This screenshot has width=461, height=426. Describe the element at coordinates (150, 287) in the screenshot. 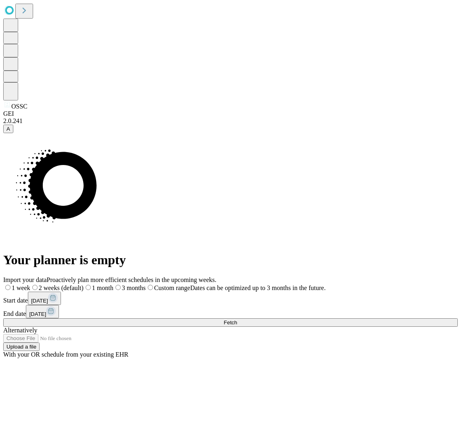

I see `input: Custom rangeDates can be optimized up to 3 months in the future.` at that location.